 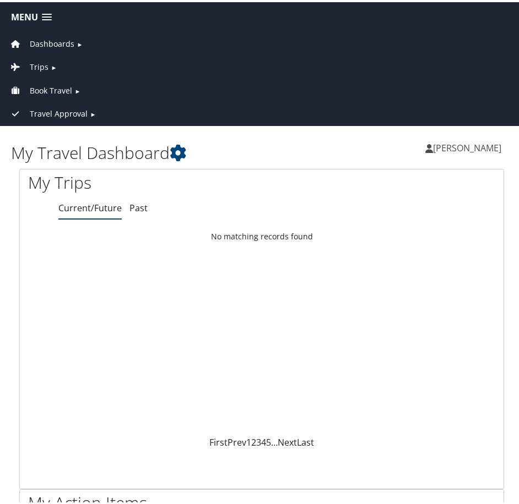 I want to click on a: 4, so click(x=263, y=441).